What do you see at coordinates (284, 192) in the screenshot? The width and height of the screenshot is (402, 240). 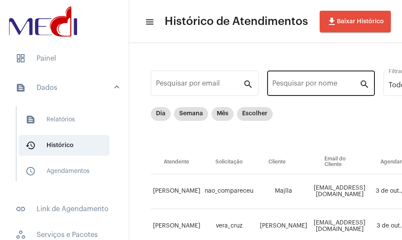 I see `td: Majlla` at bounding box center [284, 192].